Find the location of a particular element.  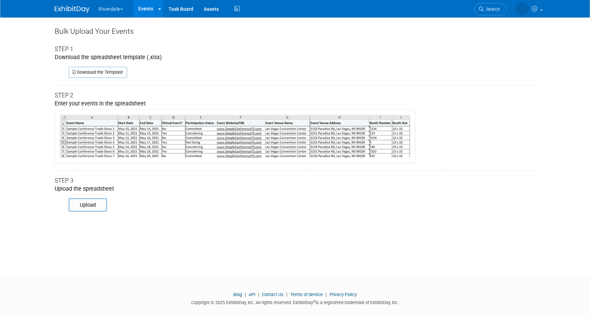

img: Mason Test Account is located at coordinates (522, 9).